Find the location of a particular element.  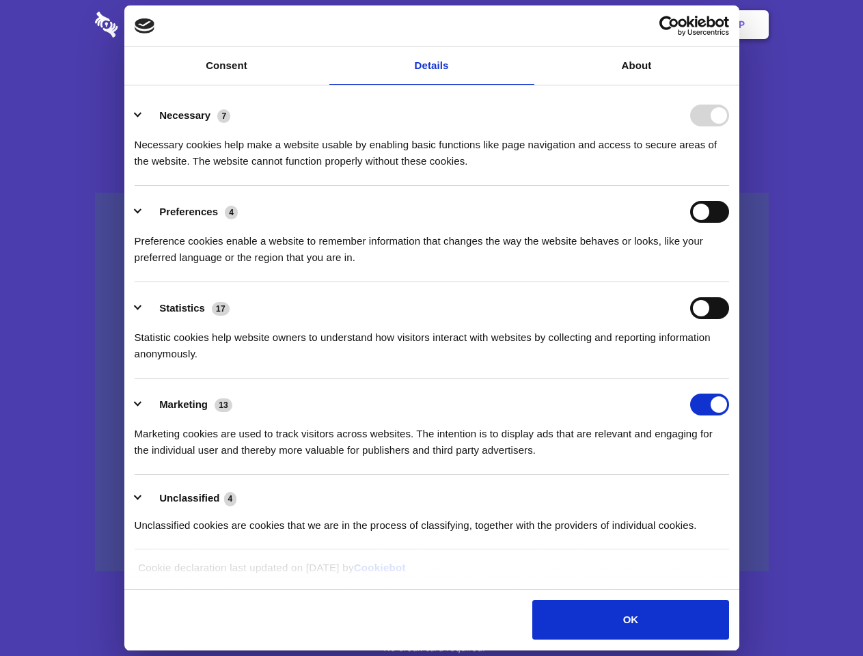

a: Cookiebot is located at coordinates (380, 567).